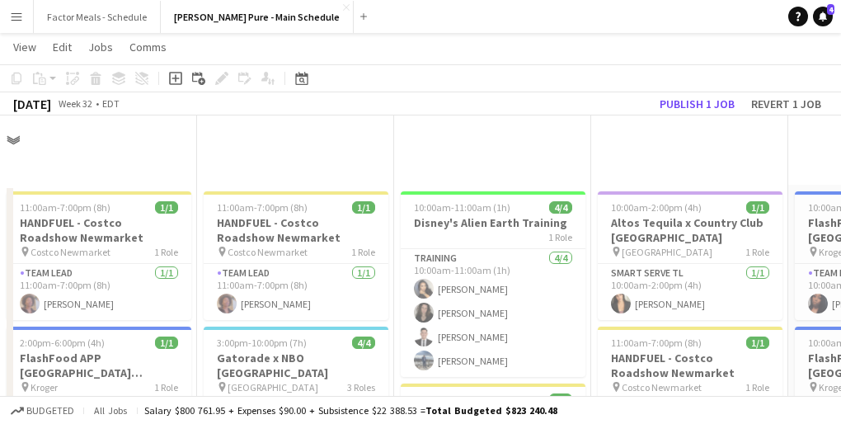 The image size is (841, 424). What do you see at coordinates (25, 47) in the screenshot?
I see `a: View` at bounding box center [25, 47].